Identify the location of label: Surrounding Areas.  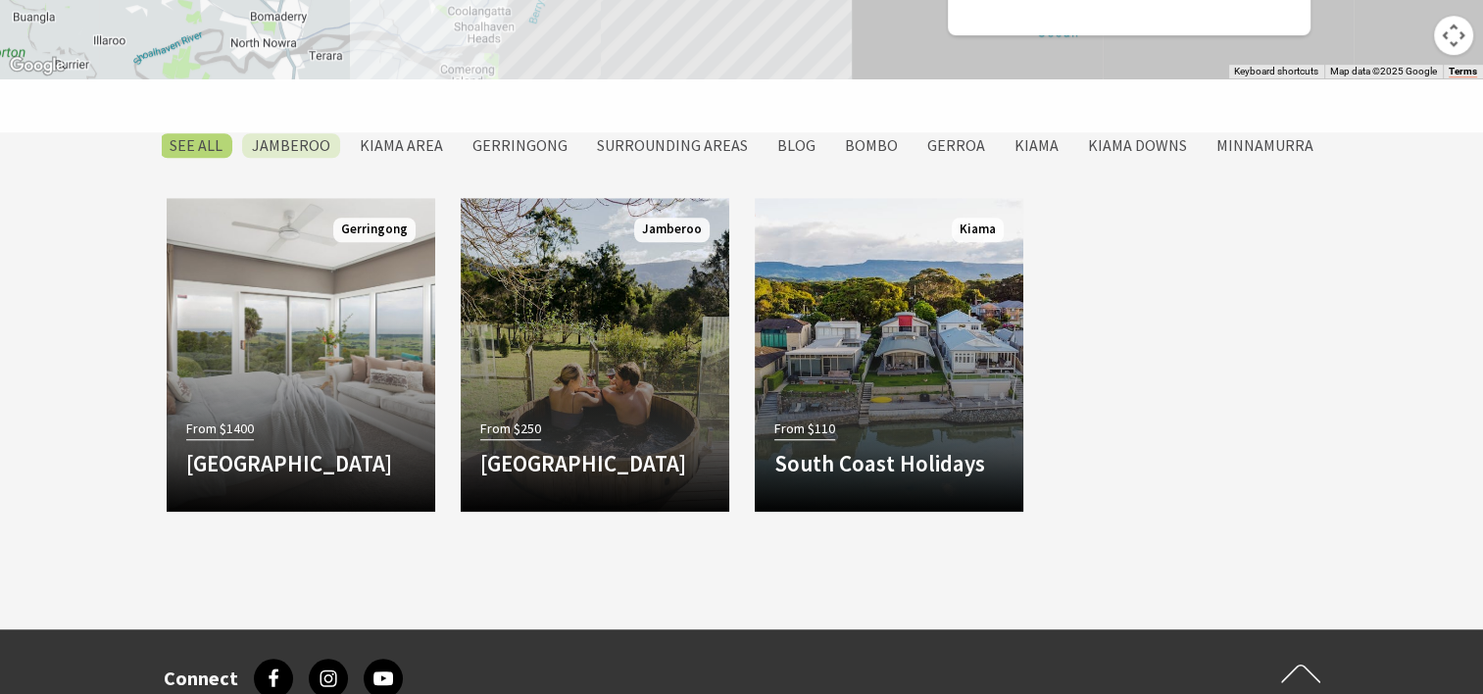
(673, 145).